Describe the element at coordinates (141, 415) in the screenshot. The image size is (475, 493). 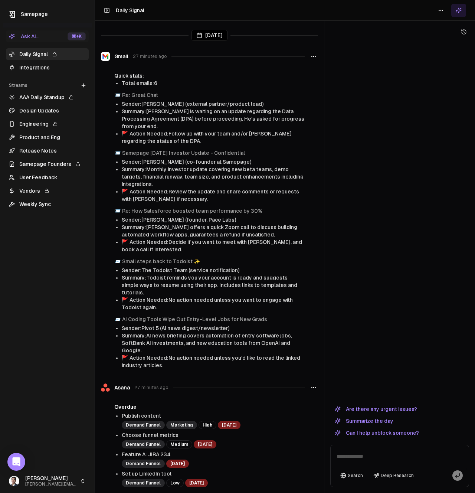
I see `a: Publish content` at that location.